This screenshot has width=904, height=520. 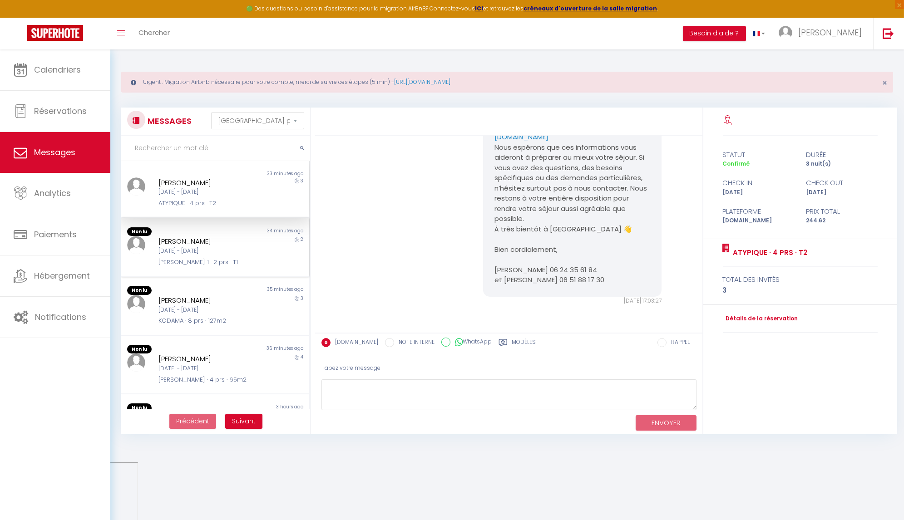 What do you see at coordinates (842, 183) in the screenshot?
I see `div: check out` at bounding box center [842, 183].